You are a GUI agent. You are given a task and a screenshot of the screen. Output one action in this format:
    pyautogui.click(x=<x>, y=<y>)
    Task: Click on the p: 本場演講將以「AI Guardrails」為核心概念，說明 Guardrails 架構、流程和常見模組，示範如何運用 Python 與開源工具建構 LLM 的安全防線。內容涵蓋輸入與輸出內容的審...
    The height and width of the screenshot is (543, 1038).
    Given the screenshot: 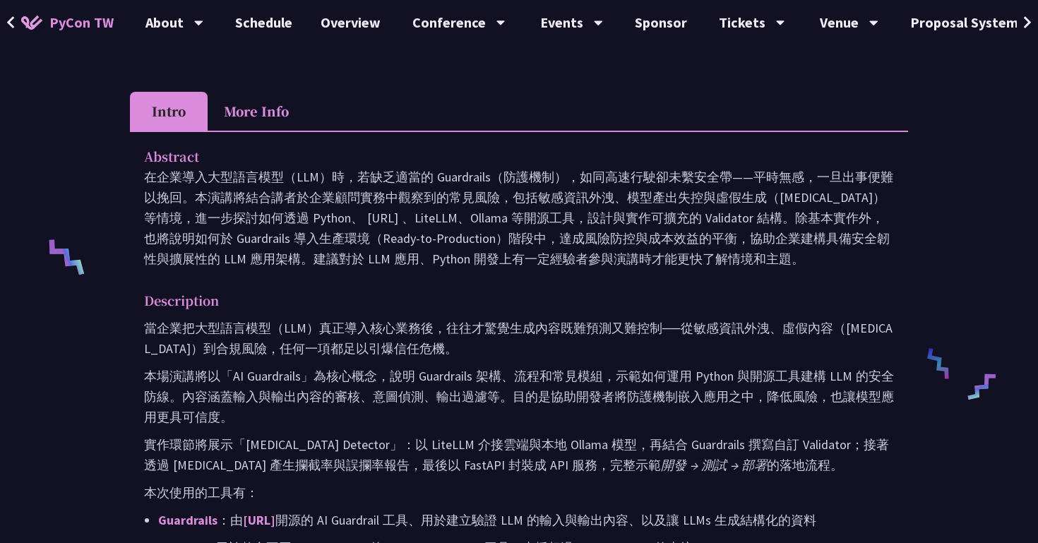 What is the action you would take?
    pyautogui.click(x=519, y=396)
    